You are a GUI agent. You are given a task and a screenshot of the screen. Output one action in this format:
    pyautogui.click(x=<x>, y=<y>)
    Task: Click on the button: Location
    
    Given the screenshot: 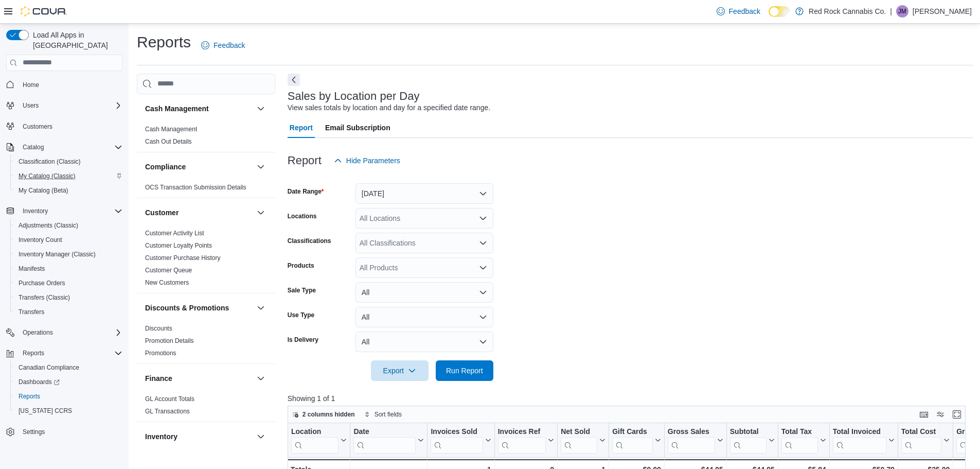 What is the action you would take?
    pyautogui.click(x=319, y=439)
    